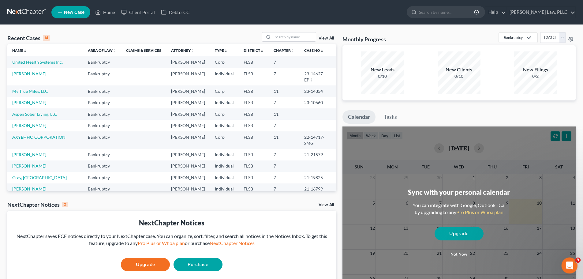 This screenshot has height=279, width=583. Describe the element at coordinates (513, 37) in the screenshot. I see `div: Bankruptcy` at that location.